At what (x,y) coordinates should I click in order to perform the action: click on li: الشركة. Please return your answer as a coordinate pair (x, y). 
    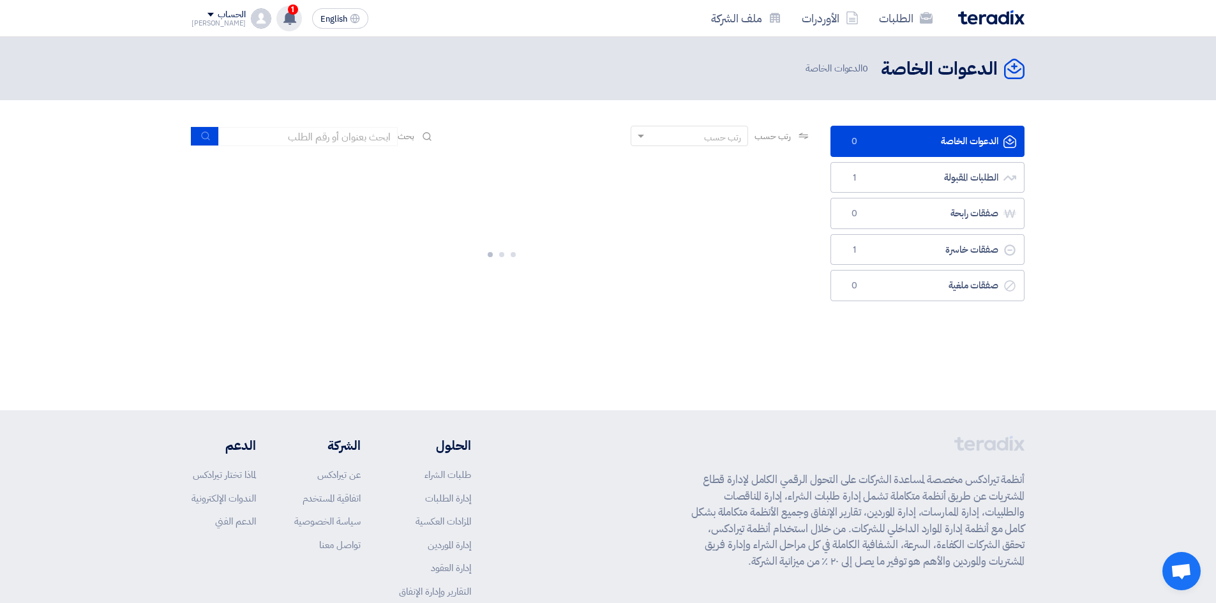
    Looking at the image, I should click on (327, 445).